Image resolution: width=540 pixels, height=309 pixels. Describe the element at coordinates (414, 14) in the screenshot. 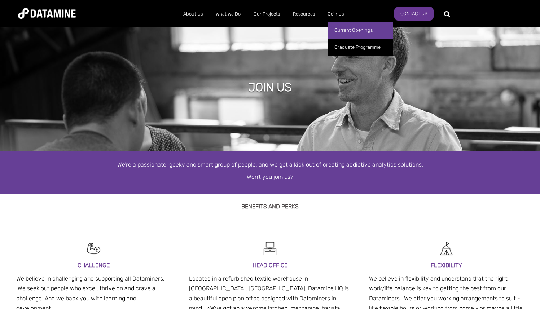

I see `a: Contact Us` at that location.